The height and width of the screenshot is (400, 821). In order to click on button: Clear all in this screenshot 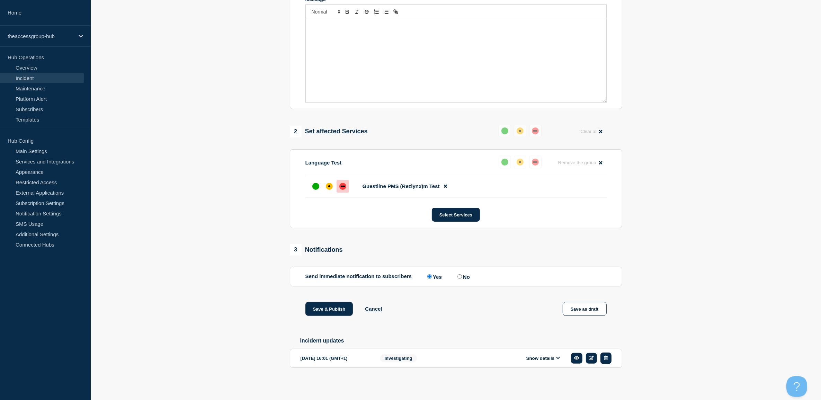, I will do `click(591, 131)`.